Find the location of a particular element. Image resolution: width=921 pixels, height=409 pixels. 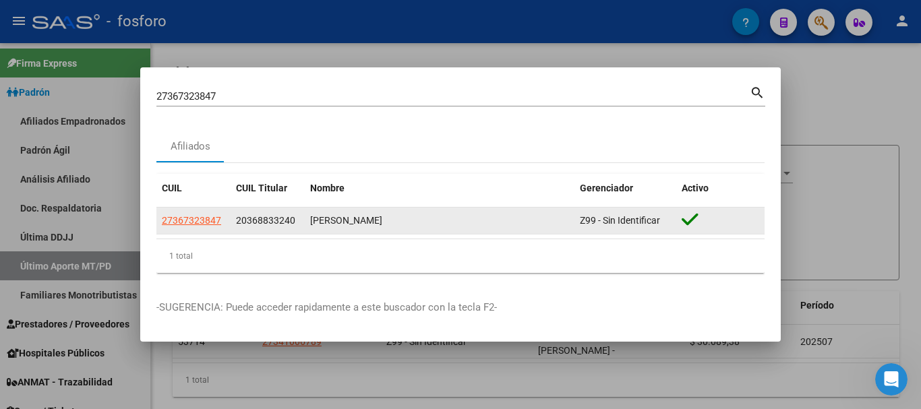

datatable-header-cell: CUIL is located at coordinates (194, 188).